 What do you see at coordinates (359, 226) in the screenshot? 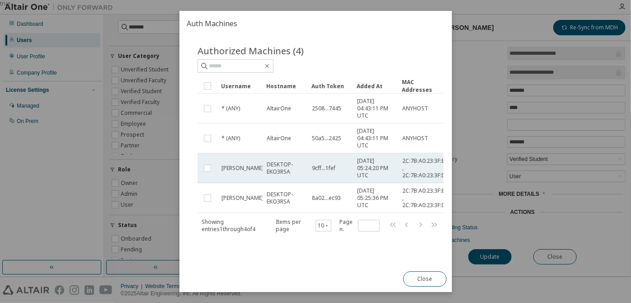
I see `span: Page n.` at bounding box center [359, 226].